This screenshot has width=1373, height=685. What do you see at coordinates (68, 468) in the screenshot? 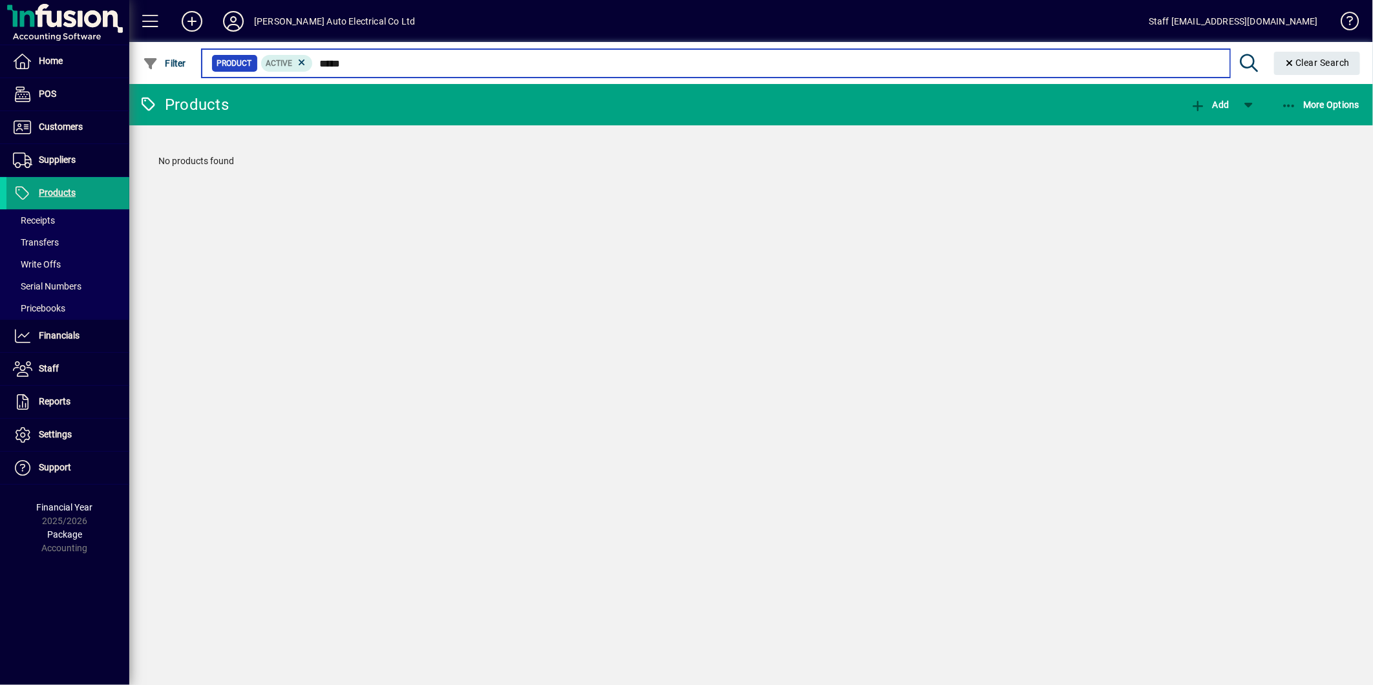
I see `a: Support` at bounding box center [68, 468].